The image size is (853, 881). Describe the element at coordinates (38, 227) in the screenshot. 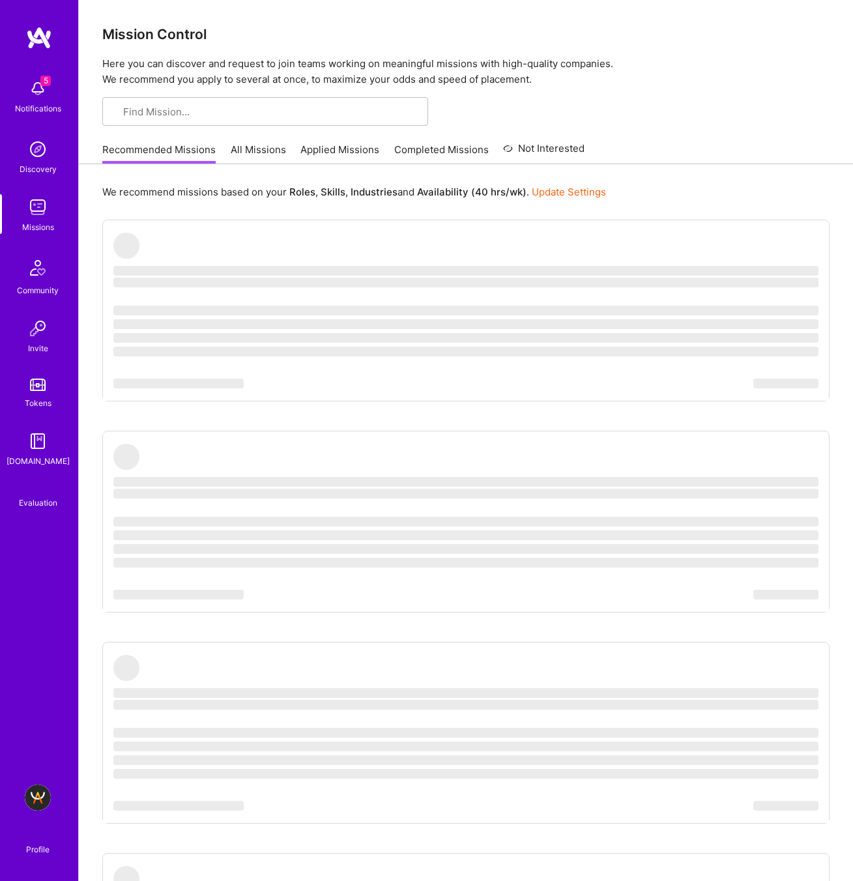

I see `div: Missions` at that location.